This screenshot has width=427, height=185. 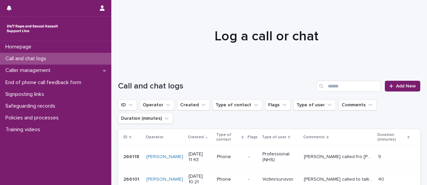 What do you see at coordinates (339, 156) in the screenshot?
I see `p: Emily called fro Devon Sexual Health clinic to seek information for her client who is street home...` at bounding box center [339, 156].